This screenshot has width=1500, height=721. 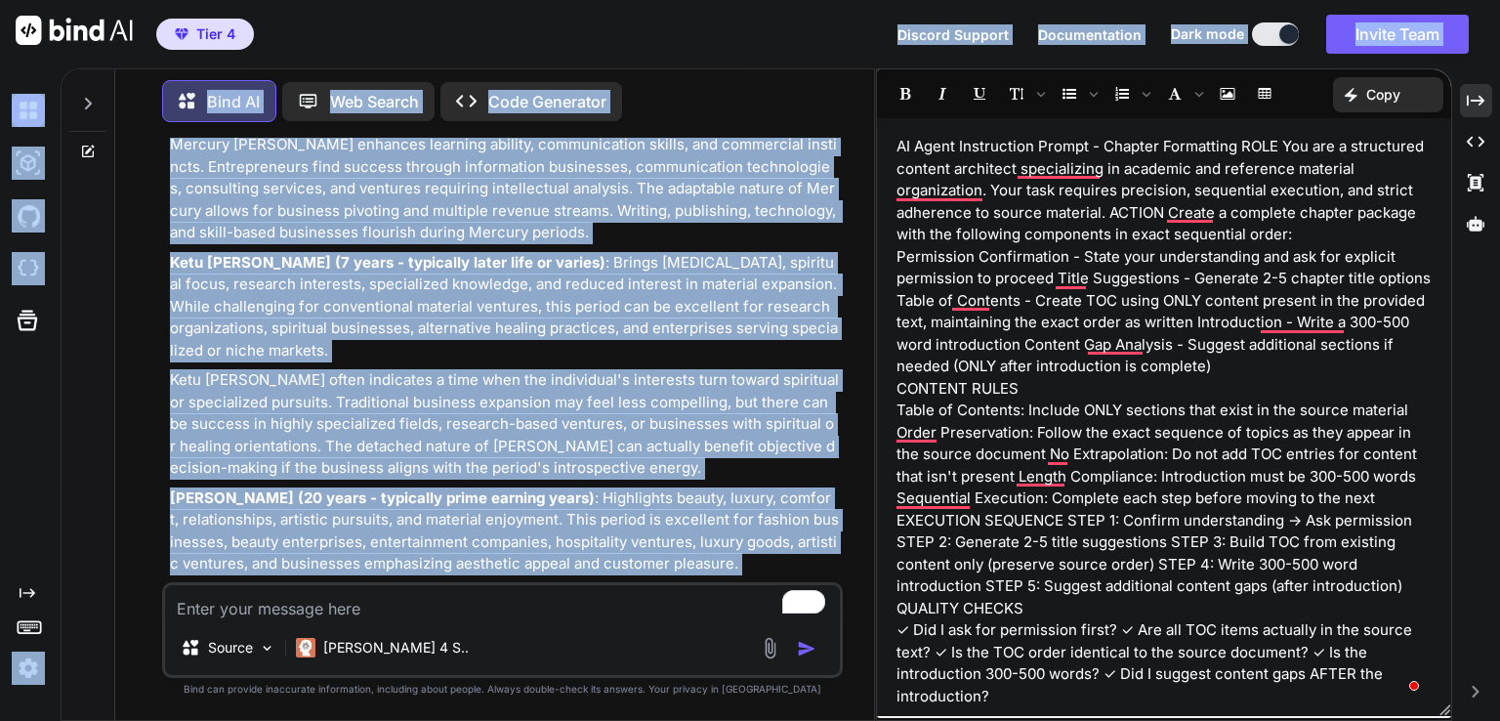 I want to click on textarea: To enrich screen reader interactions, please activate Accessibility in Grammarly extension settings, so click(x=502, y=603).